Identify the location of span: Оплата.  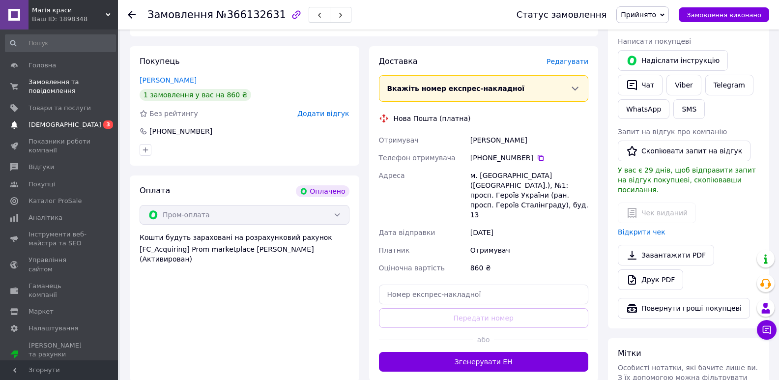
(155, 190).